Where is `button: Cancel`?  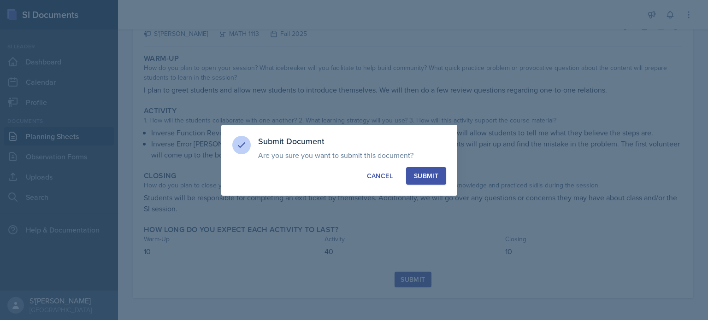 button: Cancel is located at coordinates (380, 176).